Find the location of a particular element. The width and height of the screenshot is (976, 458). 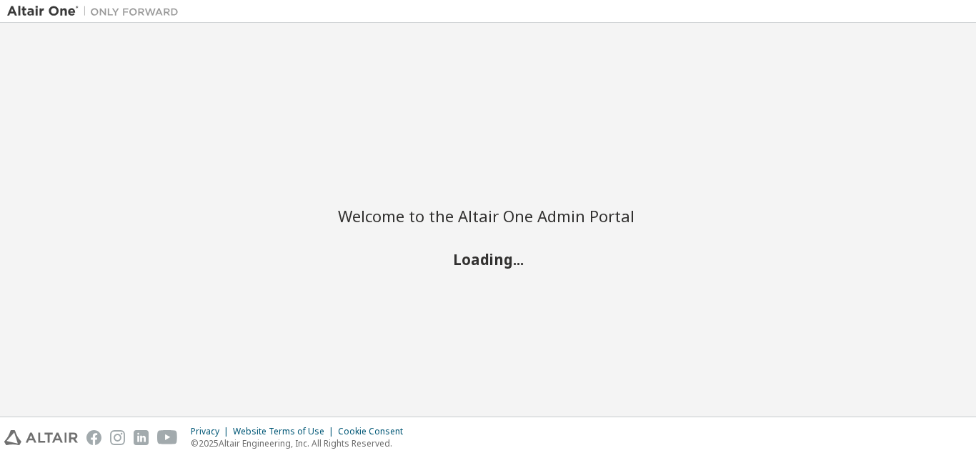

div: Cookie Consent is located at coordinates (375, 432).